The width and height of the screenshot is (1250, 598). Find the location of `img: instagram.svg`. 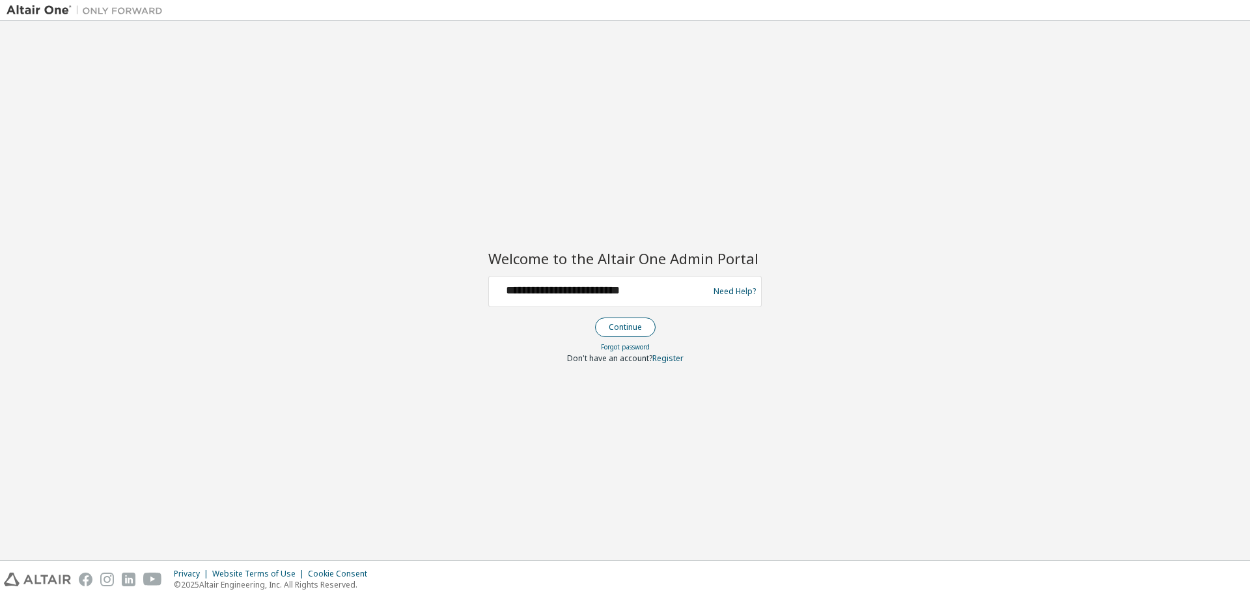

img: instagram.svg is located at coordinates (107, 579).